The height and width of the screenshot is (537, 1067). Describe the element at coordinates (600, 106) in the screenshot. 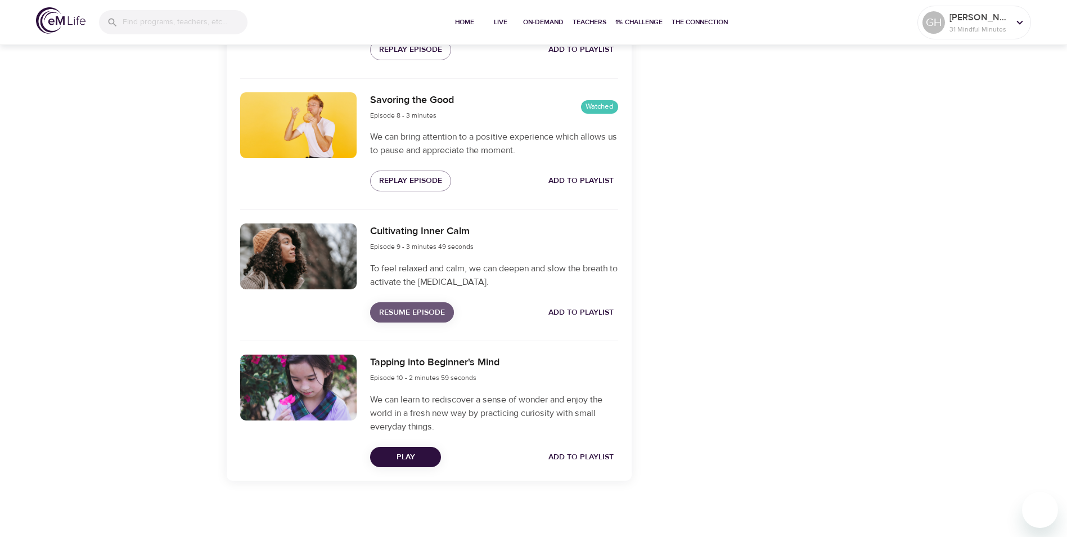

I see `span: Watched` at that location.